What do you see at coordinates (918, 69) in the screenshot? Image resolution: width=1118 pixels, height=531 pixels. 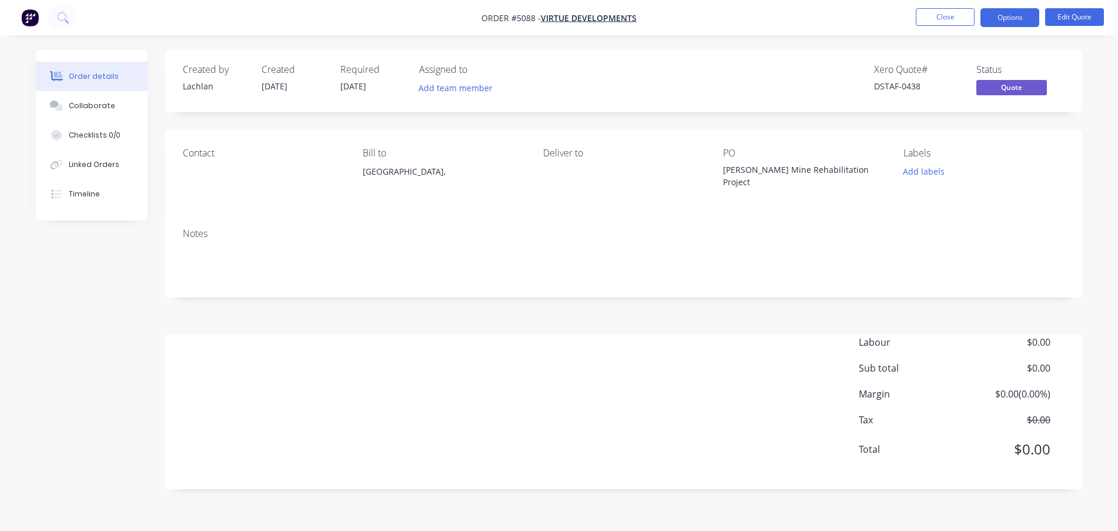 I see `div: Xero Quote #` at bounding box center [918, 69].